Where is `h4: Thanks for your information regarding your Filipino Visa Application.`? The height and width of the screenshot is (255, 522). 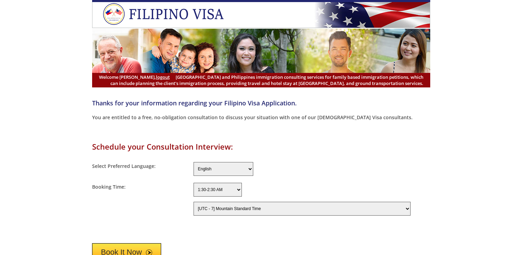
h4: Thanks for your information regarding your Filipino Visa Application. is located at coordinates (261, 103).